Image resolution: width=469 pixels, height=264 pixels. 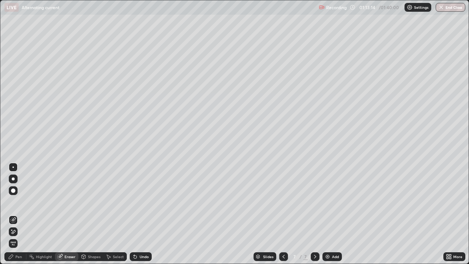 I want to click on div: Eraser, so click(x=70, y=257).